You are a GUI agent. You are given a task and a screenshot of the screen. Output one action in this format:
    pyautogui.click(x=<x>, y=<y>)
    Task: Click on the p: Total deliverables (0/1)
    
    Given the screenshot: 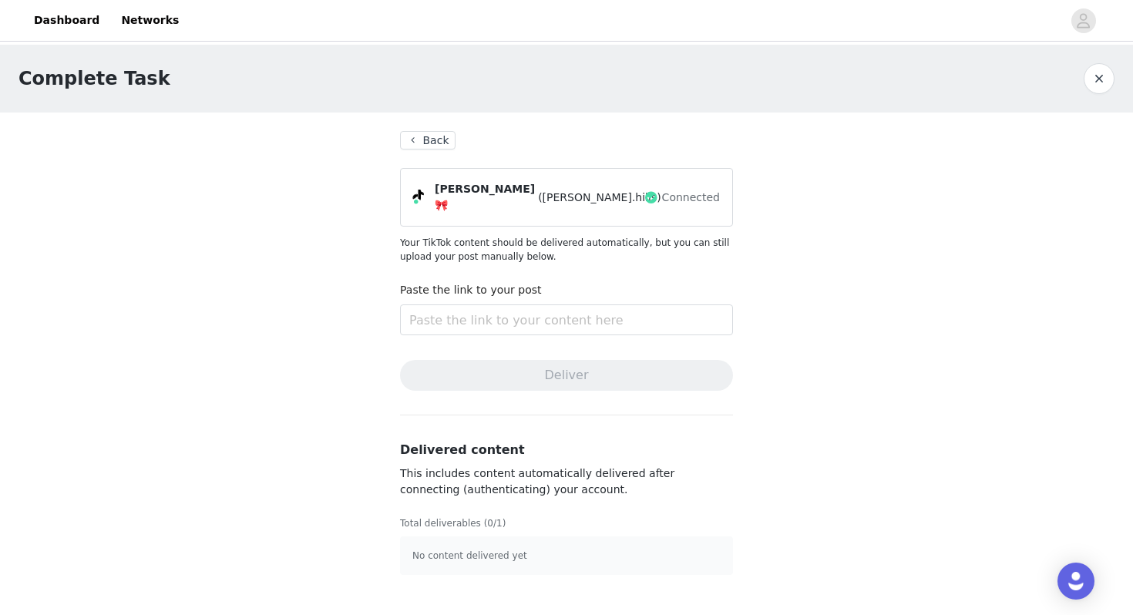 What is the action you would take?
    pyautogui.click(x=566, y=523)
    